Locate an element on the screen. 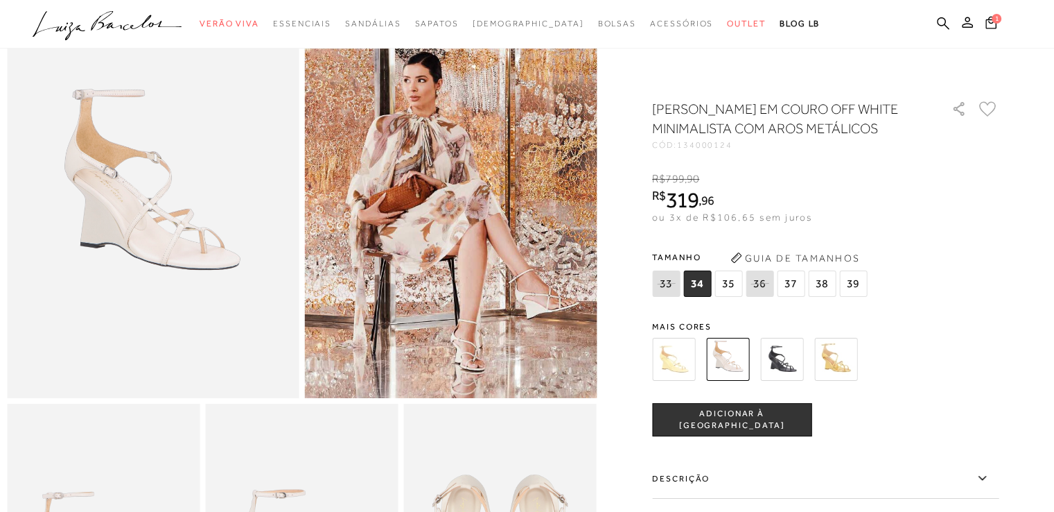 This screenshot has width=1054, height=512. a: BLOG LB is located at coordinates (800, 24).